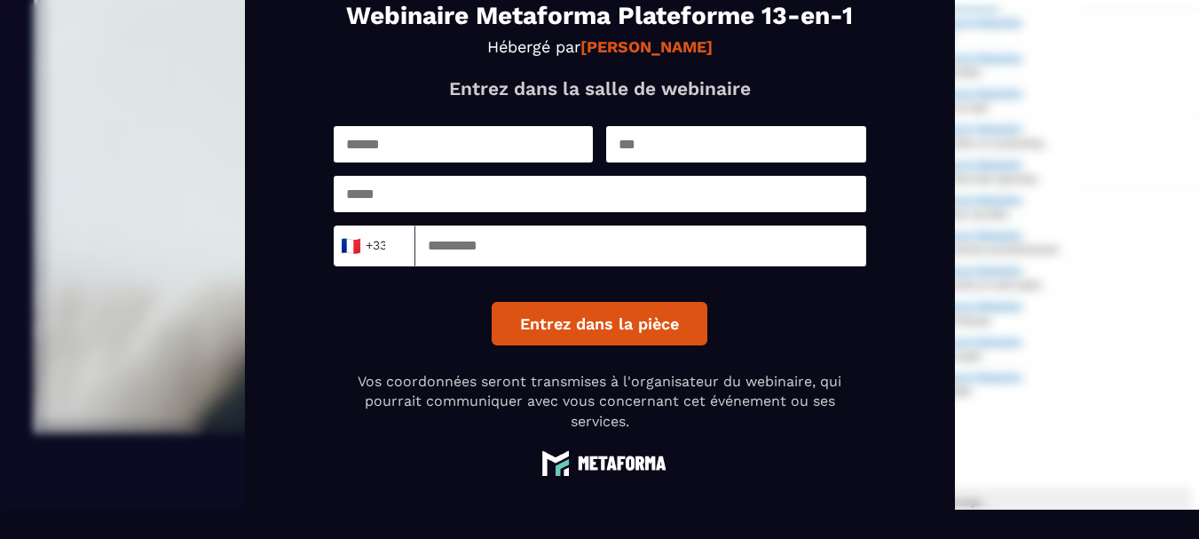  What do you see at coordinates (600, 46) in the screenshot?
I see `p: Hébergé par` at bounding box center [600, 46].